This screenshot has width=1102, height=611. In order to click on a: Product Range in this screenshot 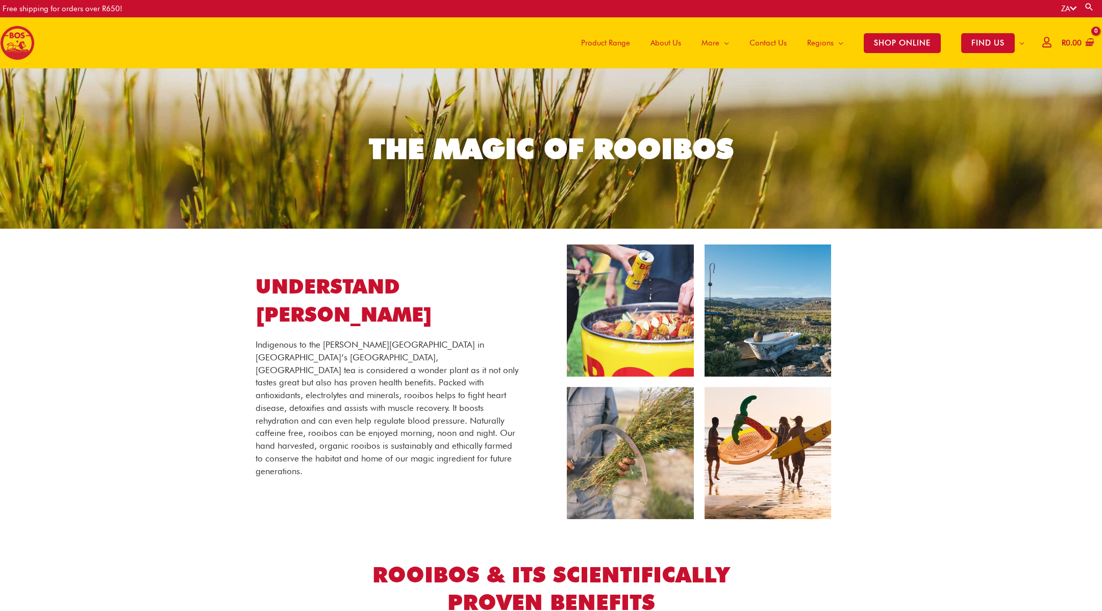, I will do `click(606, 43)`.